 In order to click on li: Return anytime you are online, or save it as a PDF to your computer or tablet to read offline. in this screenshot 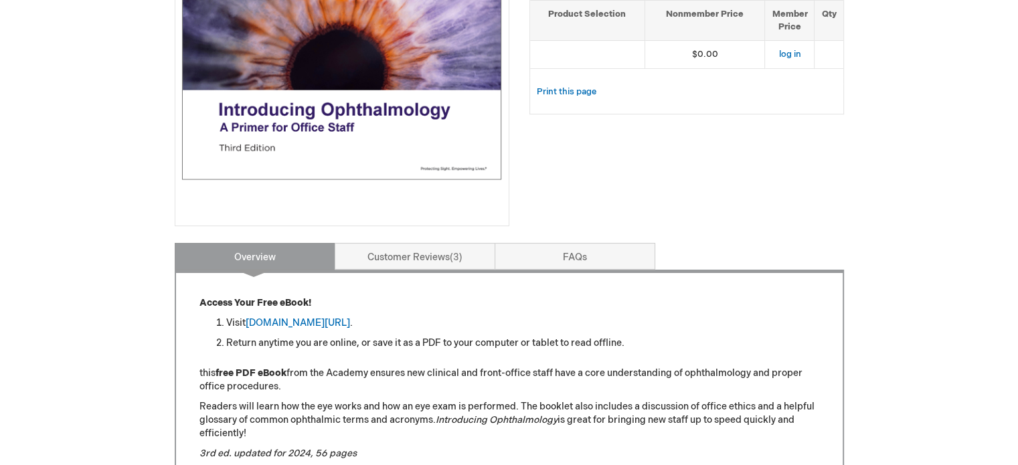, I will do `click(523, 343)`.